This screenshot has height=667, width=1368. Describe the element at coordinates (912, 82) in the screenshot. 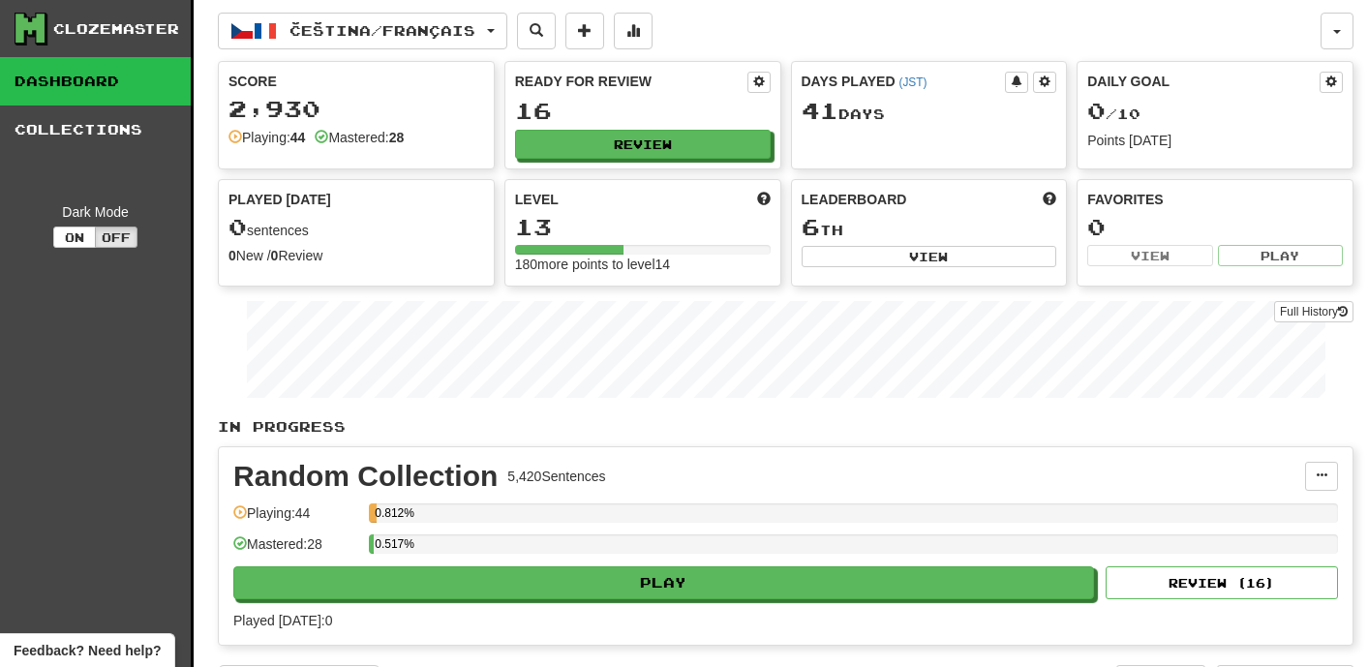

I see `a: (JST)` at that location.